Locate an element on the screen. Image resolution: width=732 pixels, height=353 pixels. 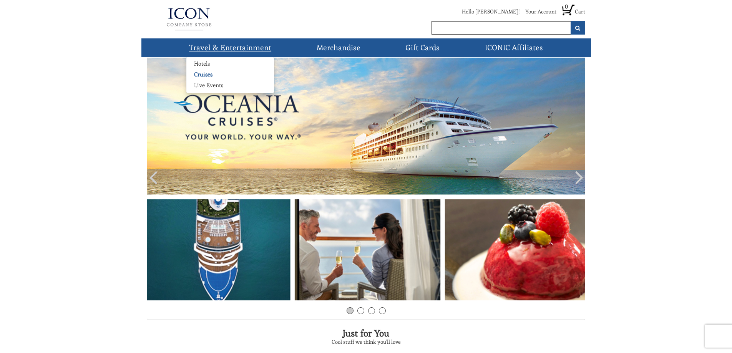
a: ICONIC Affiliates is located at coordinates (514, 48).